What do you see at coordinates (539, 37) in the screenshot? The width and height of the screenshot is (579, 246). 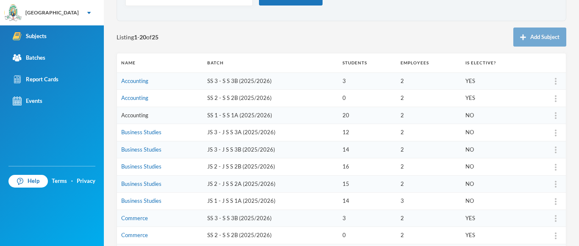 I see `button: Add Subject` at bounding box center [539, 37].